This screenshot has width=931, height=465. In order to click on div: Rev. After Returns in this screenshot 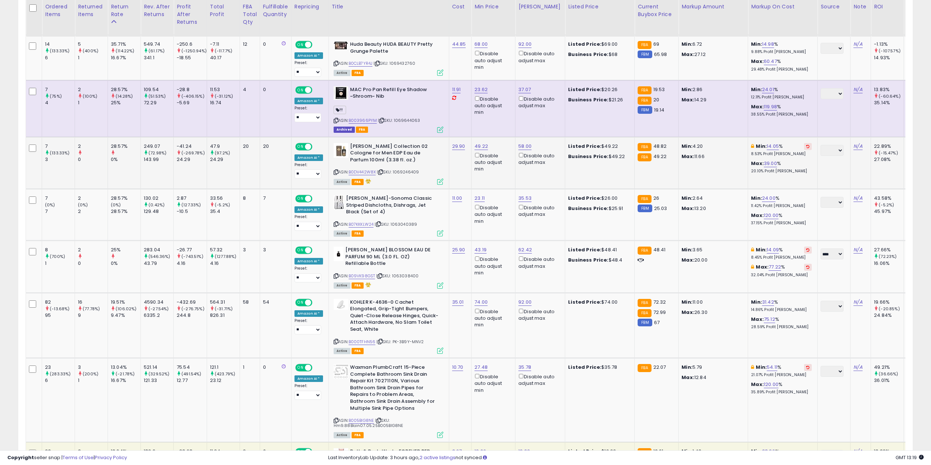, I will do `click(157, 11)`.